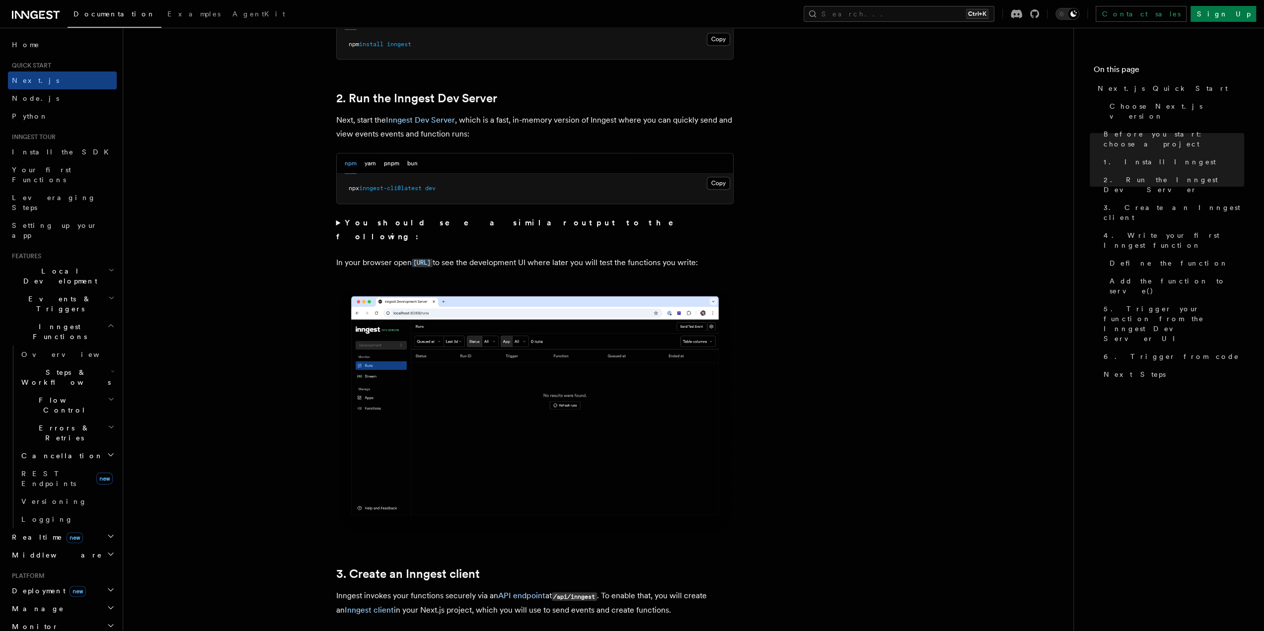 The width and height of the screenshot is (1264, 631). I want to click on span: Install the SDK, so click(63, 152).